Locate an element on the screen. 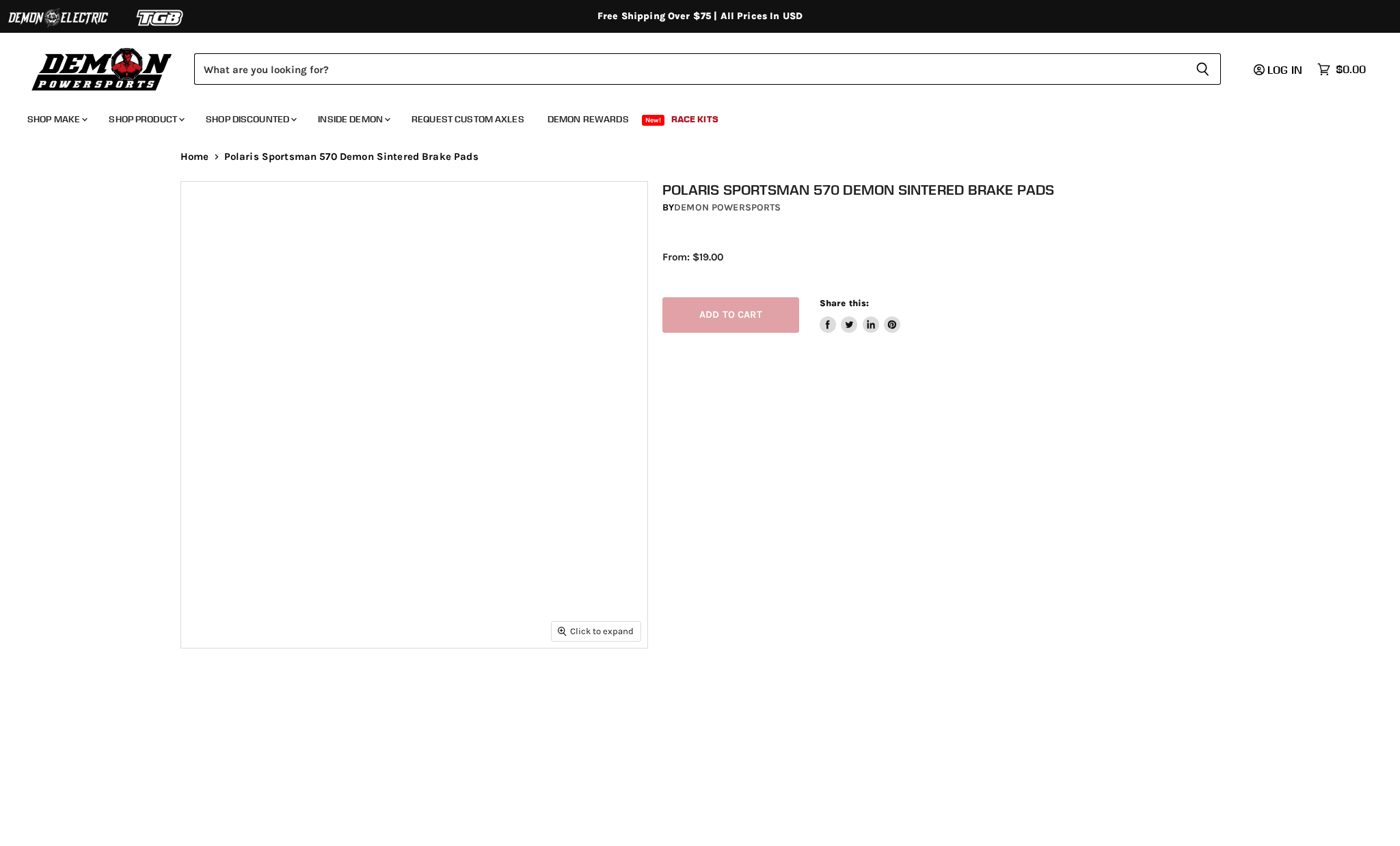 Image resolution: width=1400 pixels, height=846 pixels. div: by is located at coordinates (948, 207).